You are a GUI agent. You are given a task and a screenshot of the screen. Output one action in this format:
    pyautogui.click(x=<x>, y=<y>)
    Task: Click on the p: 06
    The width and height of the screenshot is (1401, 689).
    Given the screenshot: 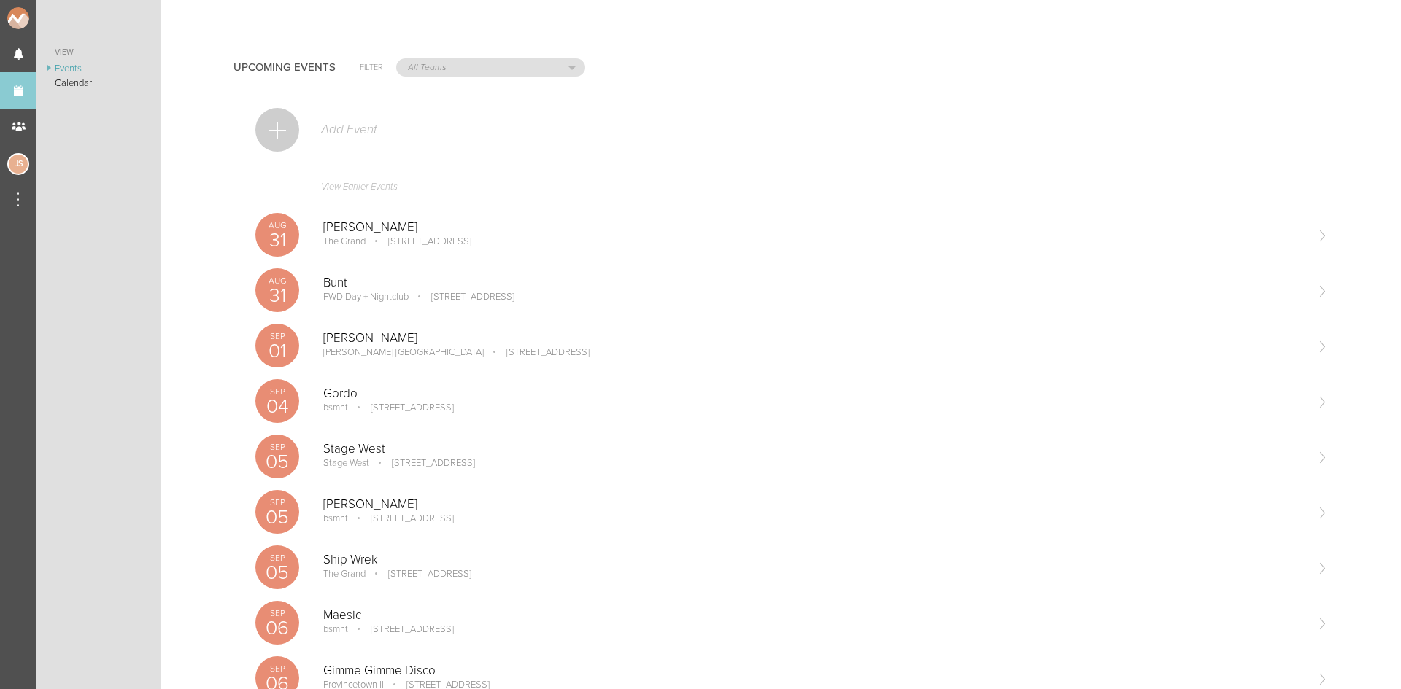 What is the action you would take?
    pyautogui.click(x=277, y=628)
    